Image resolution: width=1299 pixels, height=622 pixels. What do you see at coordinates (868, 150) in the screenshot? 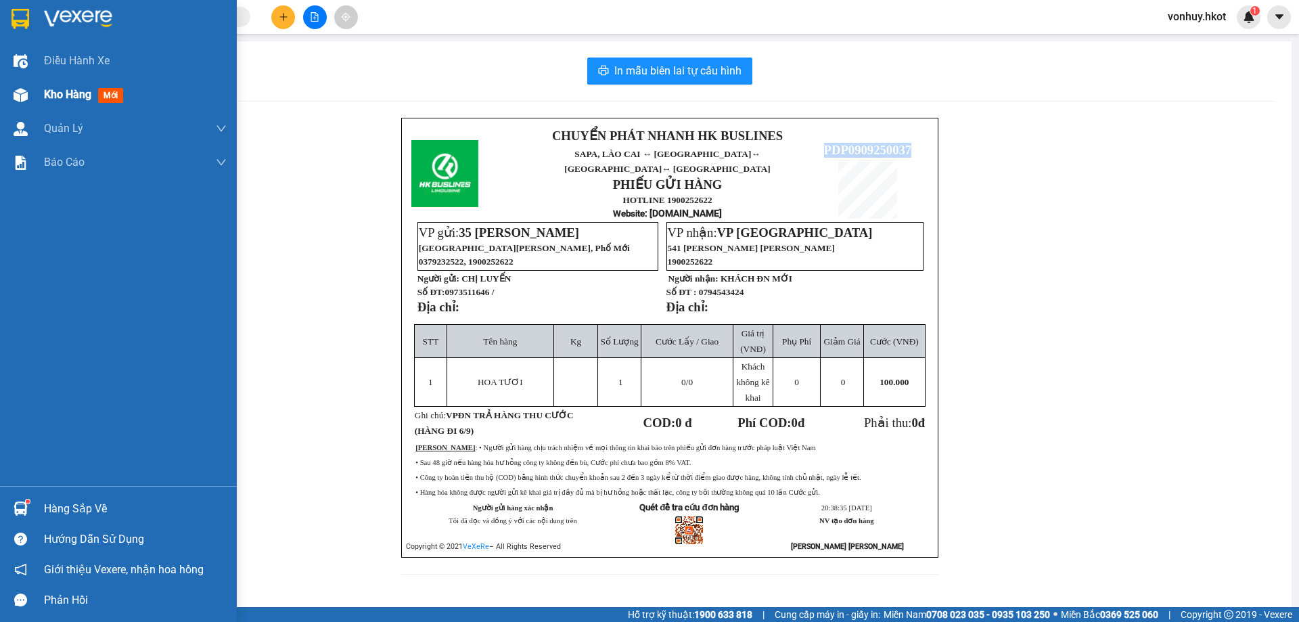
I see `span: PDP0909250037` at bounding box center [868, 150].